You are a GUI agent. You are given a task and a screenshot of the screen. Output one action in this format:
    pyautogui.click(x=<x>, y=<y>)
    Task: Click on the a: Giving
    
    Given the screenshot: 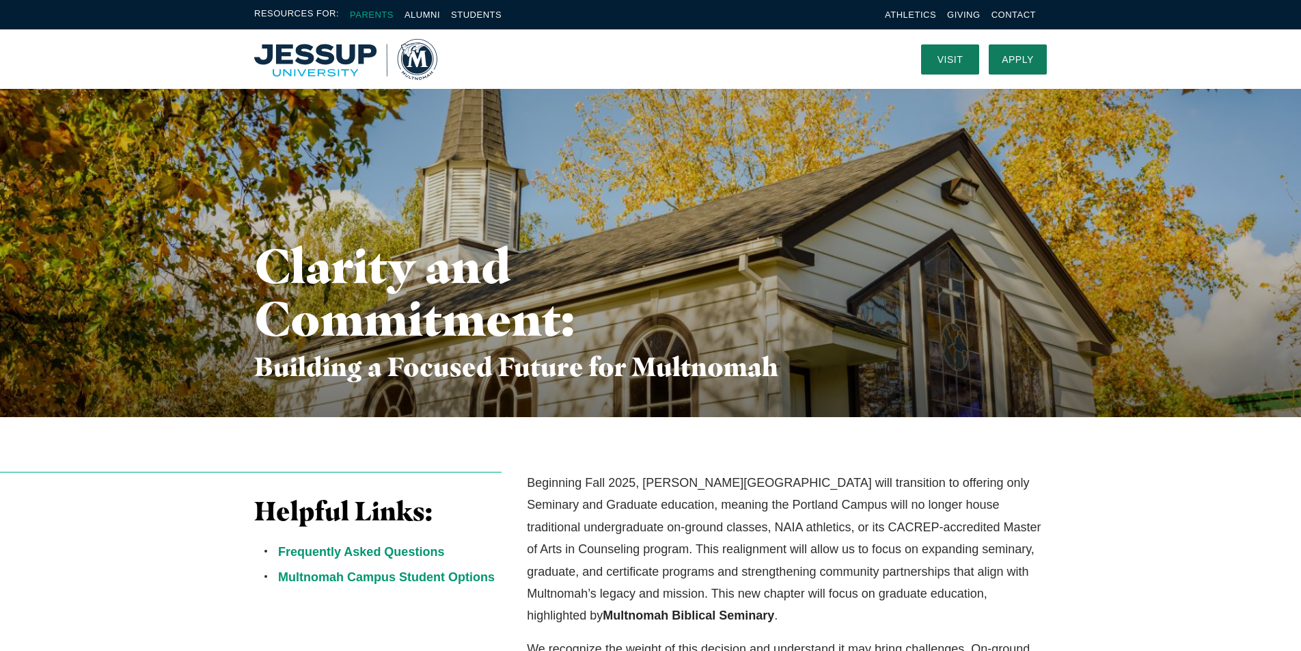 What is the action you would take?
    pyautogui.click(x=964, y=14)
    